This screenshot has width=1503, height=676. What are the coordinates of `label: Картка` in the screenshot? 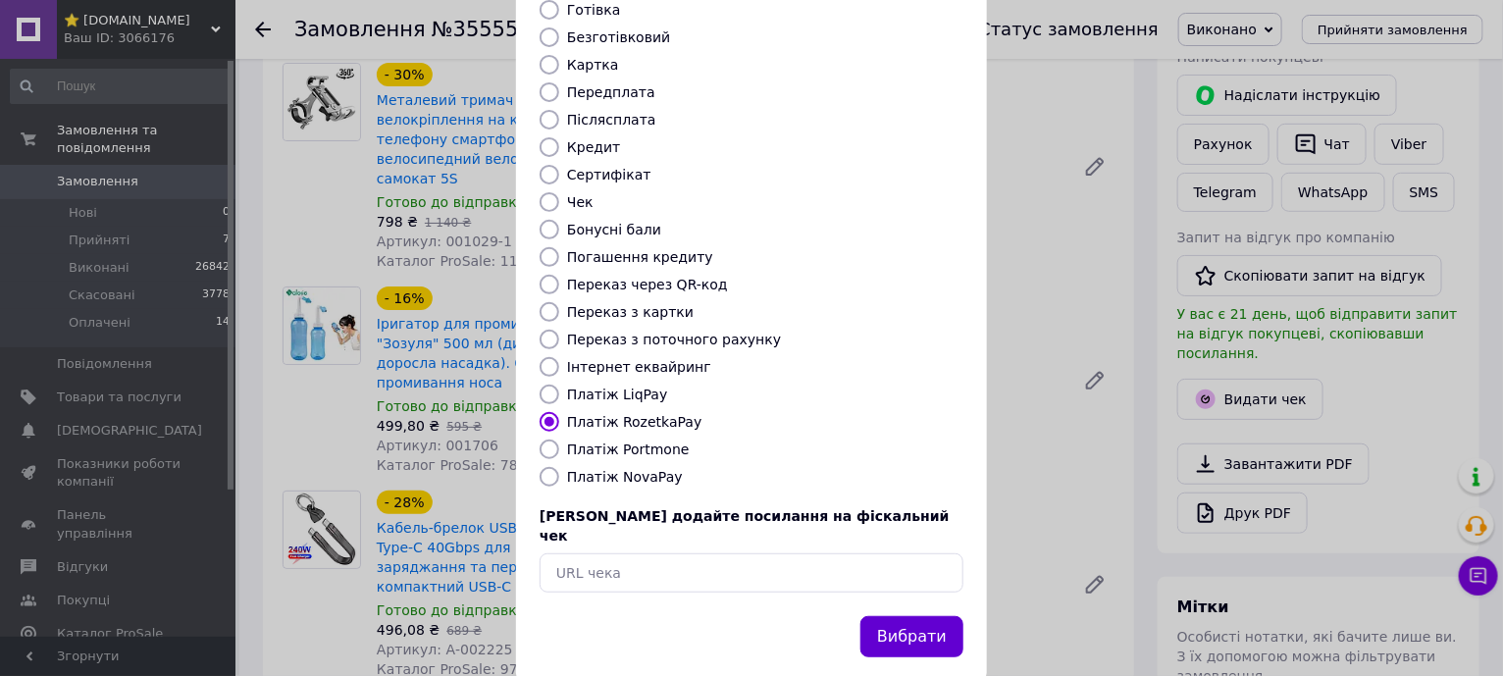 It's located at (592, 65).